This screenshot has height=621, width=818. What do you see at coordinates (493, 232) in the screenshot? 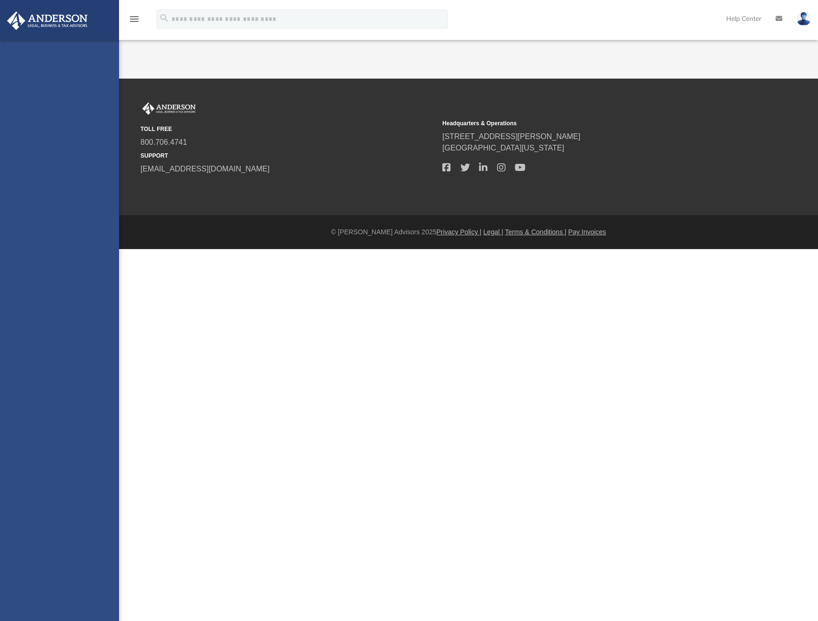
I see `a: Legal |` at bounding box center [493, 232].